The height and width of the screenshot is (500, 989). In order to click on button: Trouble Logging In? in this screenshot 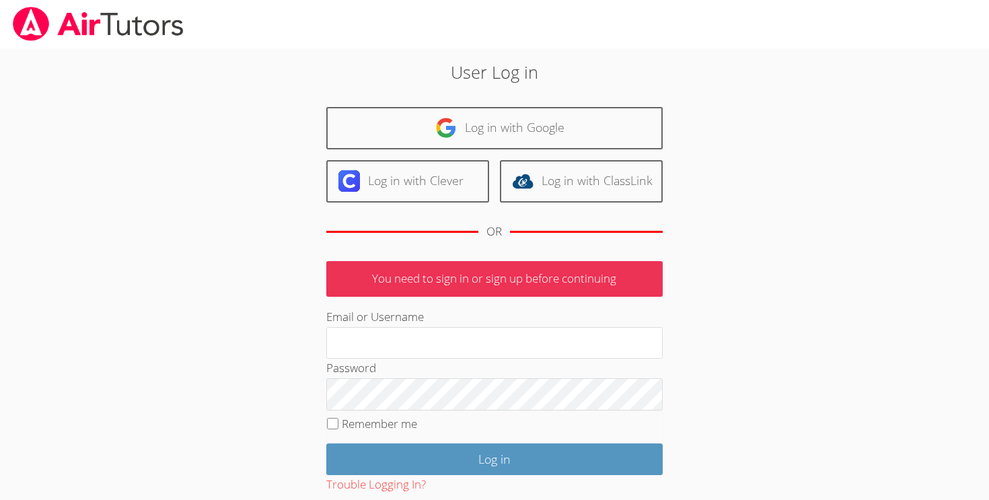, I will do `click(376, 485)`.